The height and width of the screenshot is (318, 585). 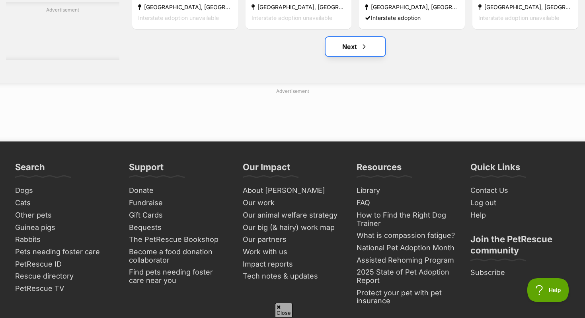 I want to click on a: National Pet Adoption Month, so click(x=406, y=248).